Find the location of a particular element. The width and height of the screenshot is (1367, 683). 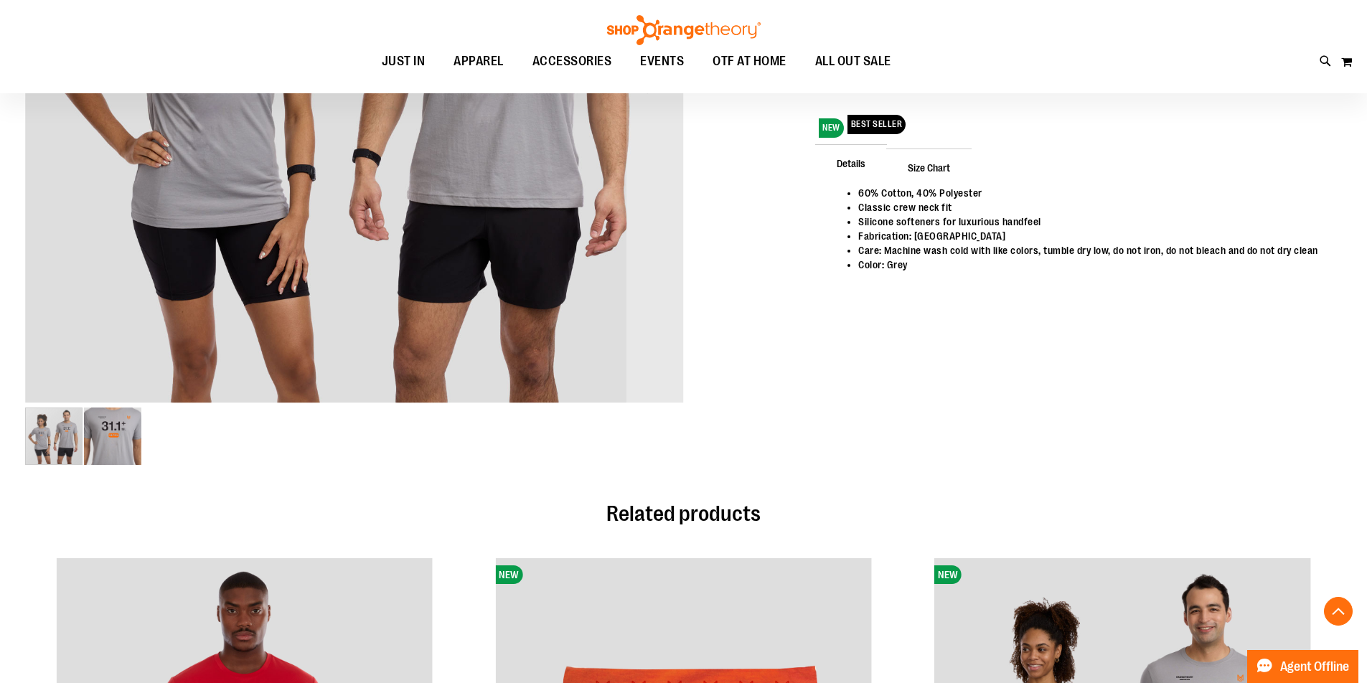

div: image 1 of 2 is located at coordinates (55, 436).